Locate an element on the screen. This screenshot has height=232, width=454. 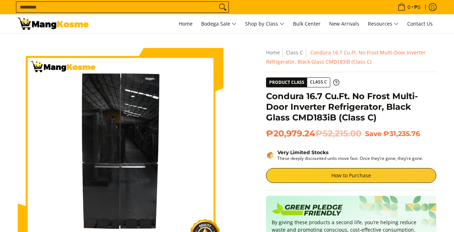
a: Bulk Center is located at coordinates (307, 24).